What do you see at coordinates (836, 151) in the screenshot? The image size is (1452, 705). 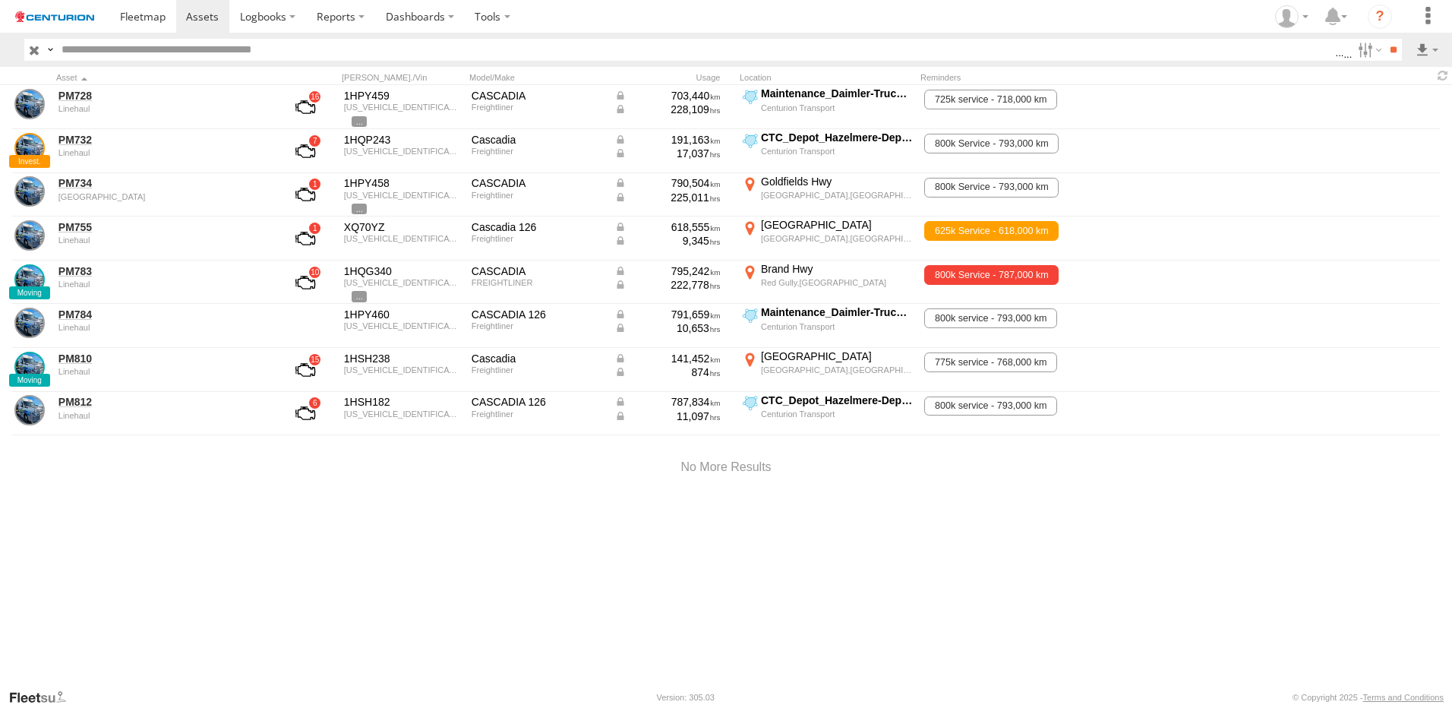 I see `div: Centurion Transport` at bounding box center [836, 151].